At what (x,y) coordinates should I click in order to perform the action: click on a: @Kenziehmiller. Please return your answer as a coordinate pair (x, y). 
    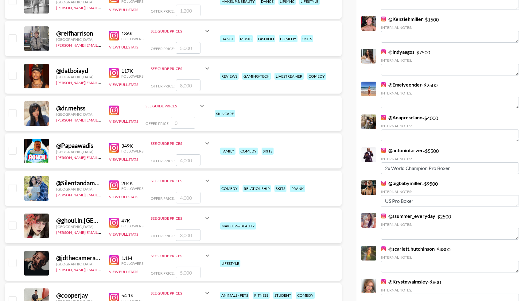
    Looking at the image, I should click on (402, 19).